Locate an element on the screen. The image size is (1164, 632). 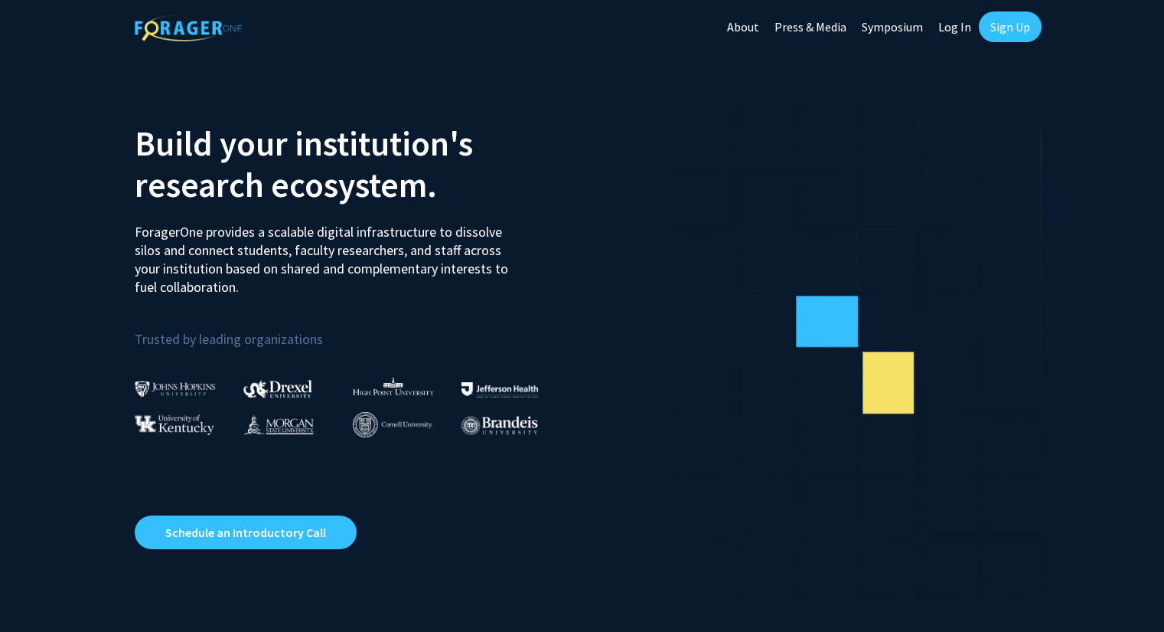
img: Morgan State University is located at coordinates (279, 424).